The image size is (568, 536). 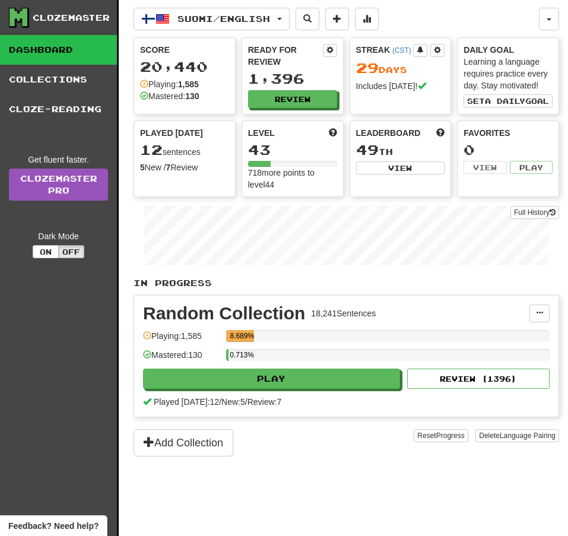 What do you see at coordinates (388, 133) in the screenshot?
I see `span: Leaderboard` at bounding box center [388, 133].